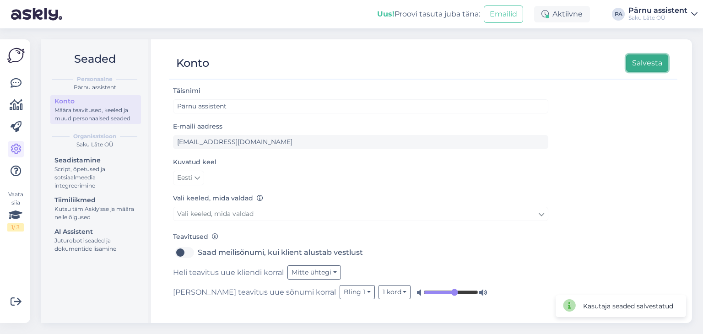 The width and height of the screenshot is (703, 334). What do you see at coordinates (96, 213) in the screenshot?
I see `div: Kutsu tiim Askly'sse ja määra neile õigused` at bounding box center [96, 213].